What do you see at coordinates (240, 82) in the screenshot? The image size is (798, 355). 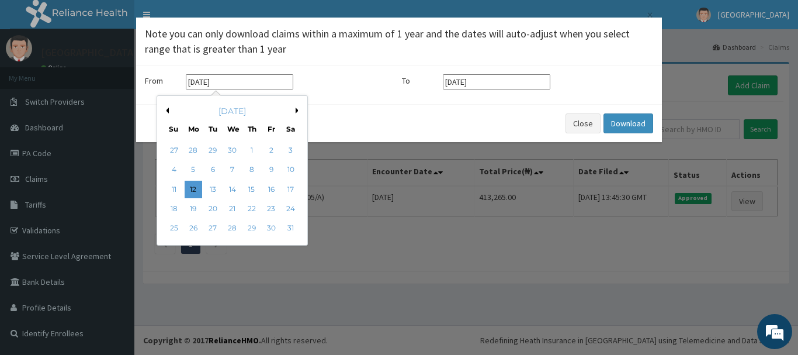 I see `input: Select start date` at bounding box center [240, 82].